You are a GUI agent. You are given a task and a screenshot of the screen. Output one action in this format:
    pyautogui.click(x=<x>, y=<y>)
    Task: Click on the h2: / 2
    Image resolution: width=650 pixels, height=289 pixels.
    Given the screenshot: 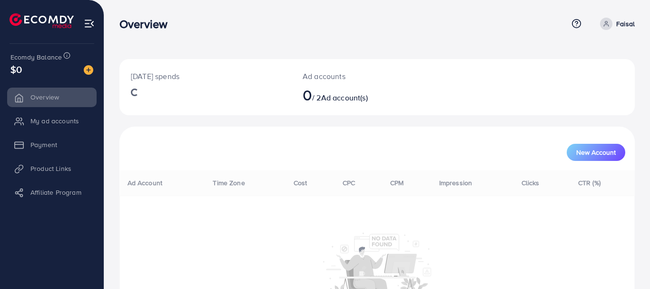 What is the action you would take?
    pyautogui.click(x=356, y=95)
    